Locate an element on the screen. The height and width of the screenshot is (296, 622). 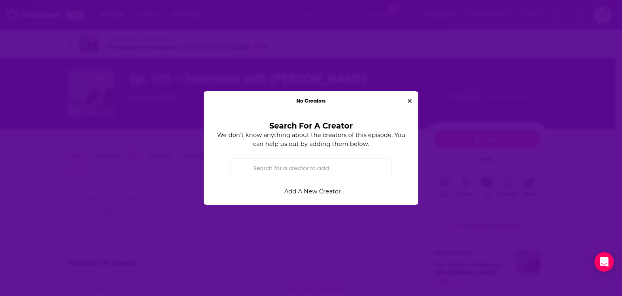
div: Open Intercom Messenger is located at coordinates (604, 262).